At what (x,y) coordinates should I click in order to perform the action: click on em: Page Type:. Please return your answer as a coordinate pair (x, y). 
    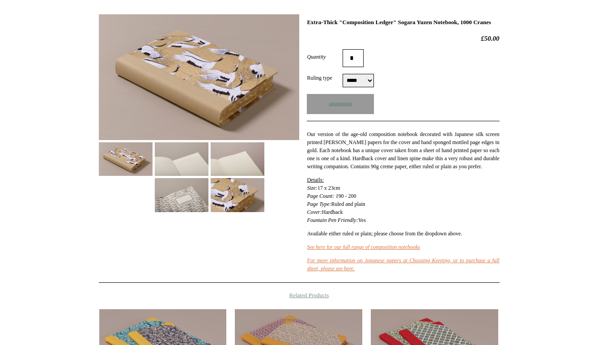
    Looking at the image, I should click on (319, 204).